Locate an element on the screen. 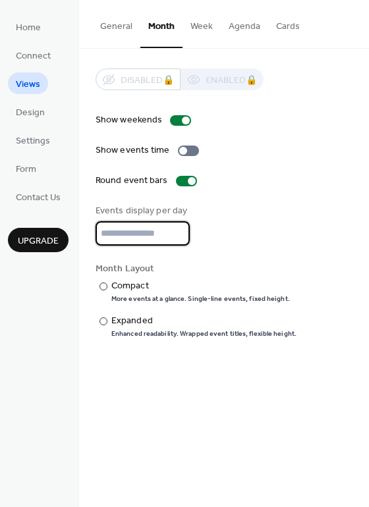  div: Expanded is located at coordinates (202, 321).